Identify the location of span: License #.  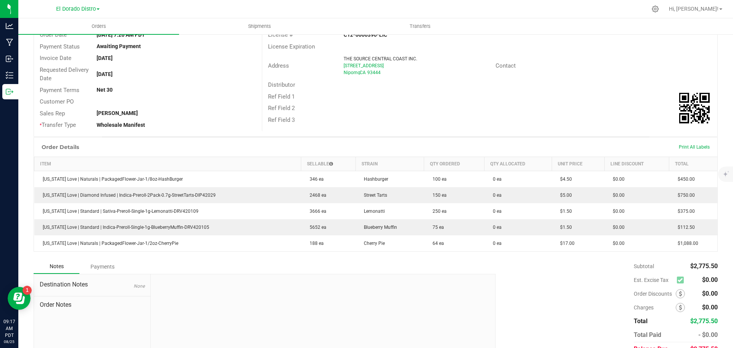
(280, 35).